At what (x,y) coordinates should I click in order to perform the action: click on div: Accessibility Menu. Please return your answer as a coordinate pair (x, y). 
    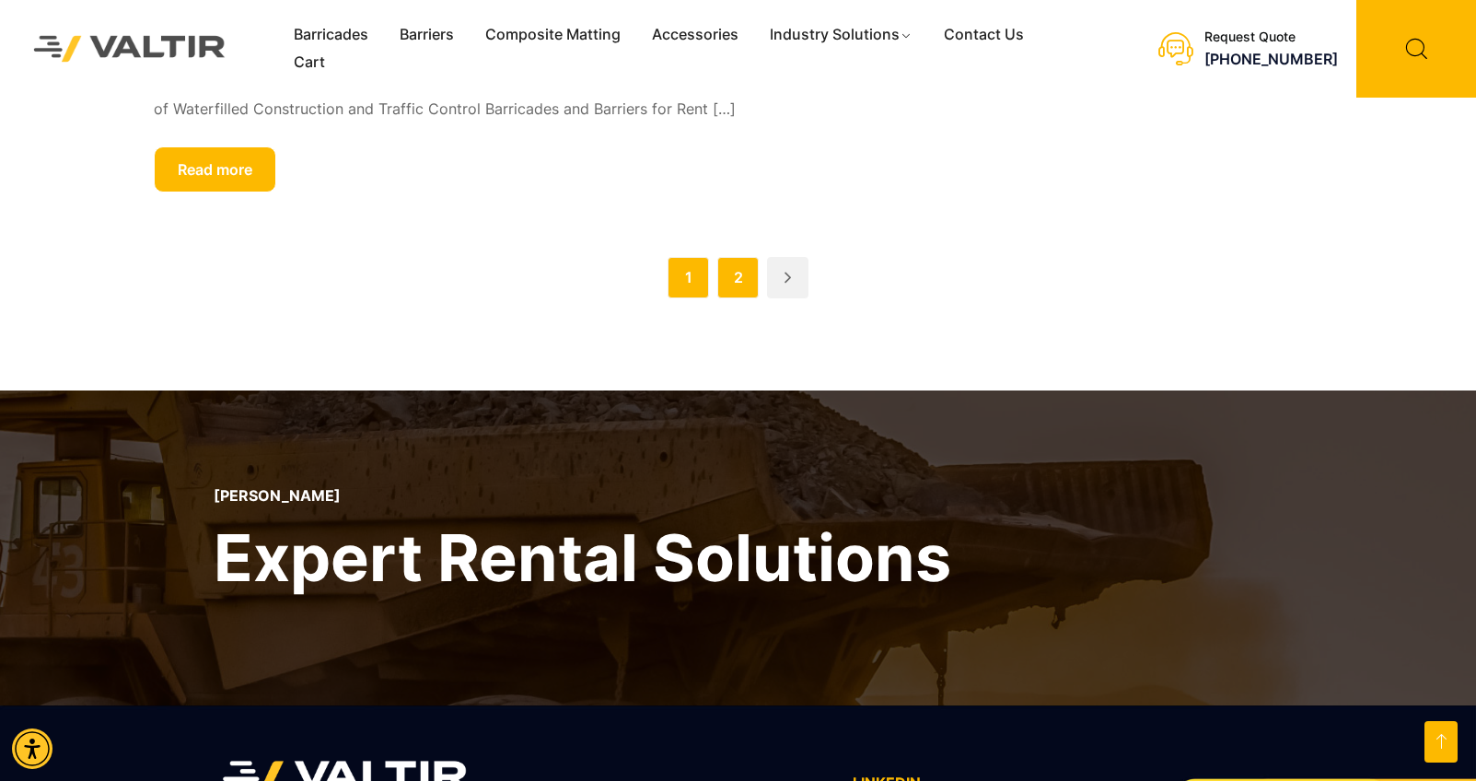
    Looking at the image, I should click on (32, 749).